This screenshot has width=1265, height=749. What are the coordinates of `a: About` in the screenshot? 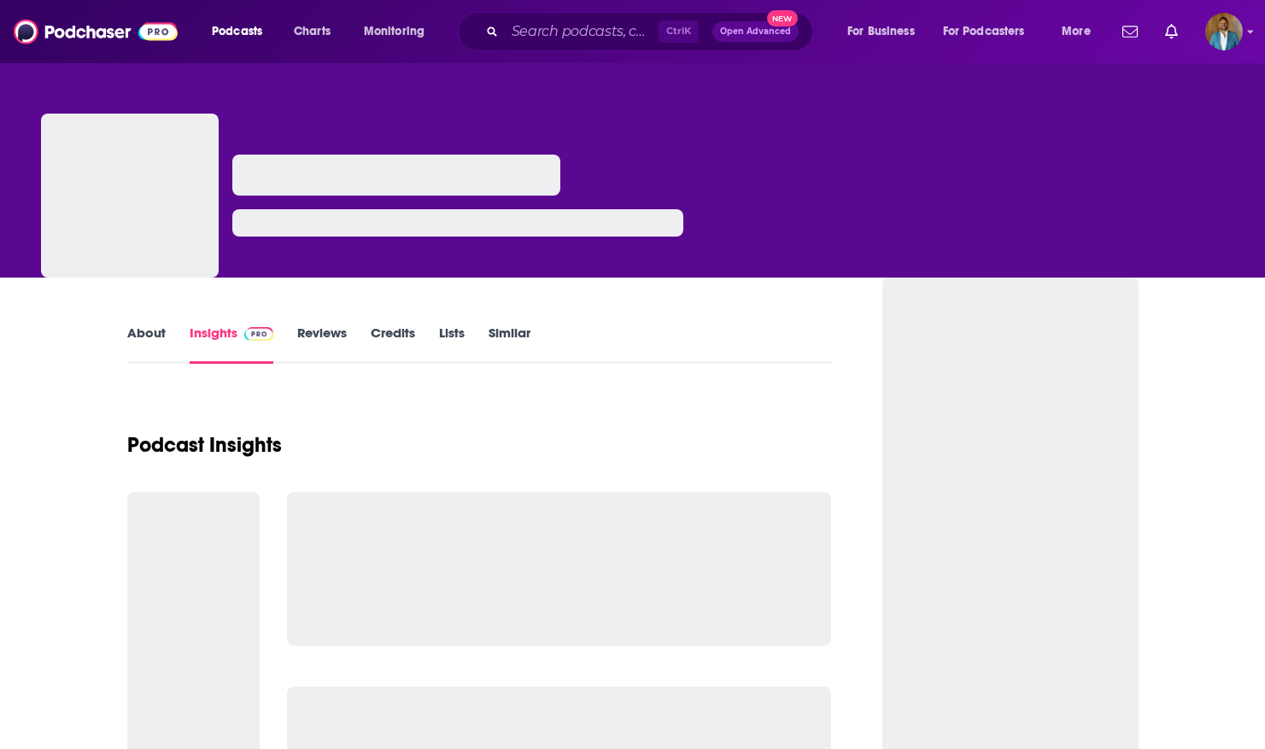 It's located at (146, 344).